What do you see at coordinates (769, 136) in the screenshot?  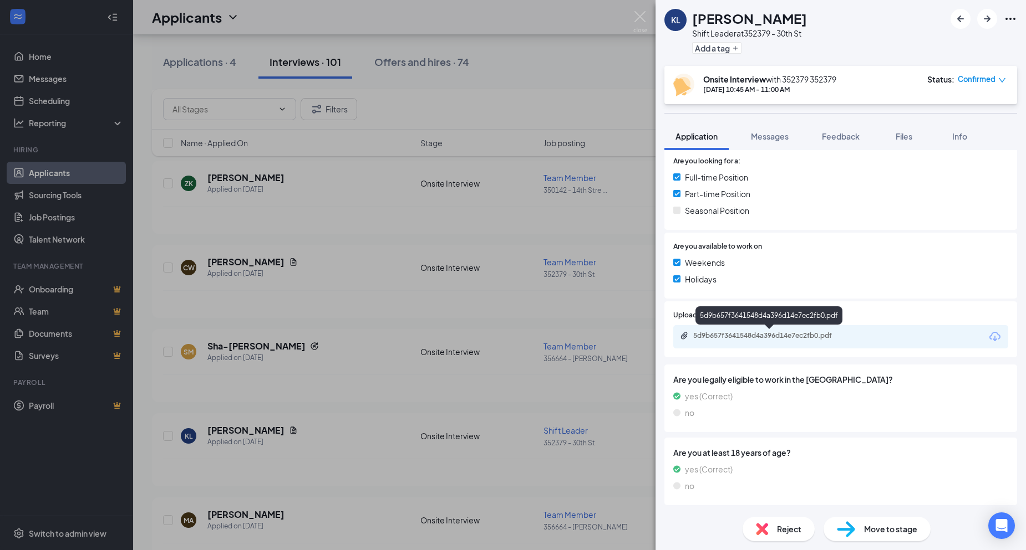 I see `span: Messages` at bounding box center [769, 136].